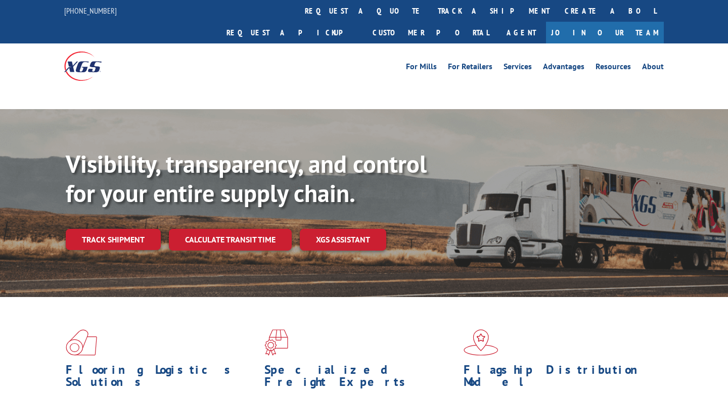  Describe the element at coordinates (113, 240) in the screenshot. I see `a: Track shipment` at that location.